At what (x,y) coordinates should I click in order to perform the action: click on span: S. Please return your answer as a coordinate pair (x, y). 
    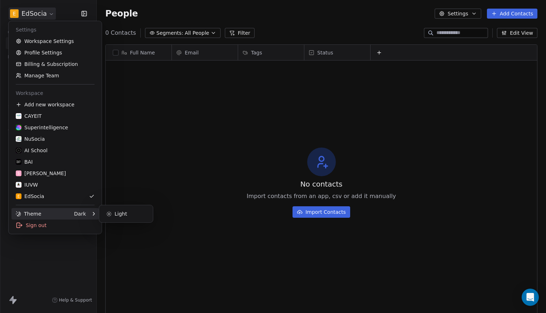
    Looking at the image, I should click on (19, 173).